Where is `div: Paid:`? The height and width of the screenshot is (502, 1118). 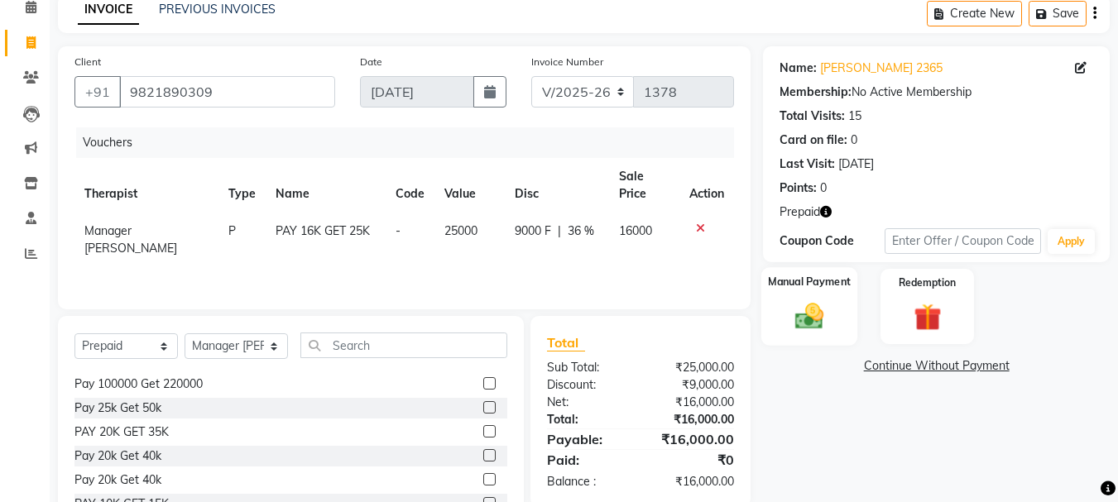 div: Paid: is located at coordinates (587, 460).